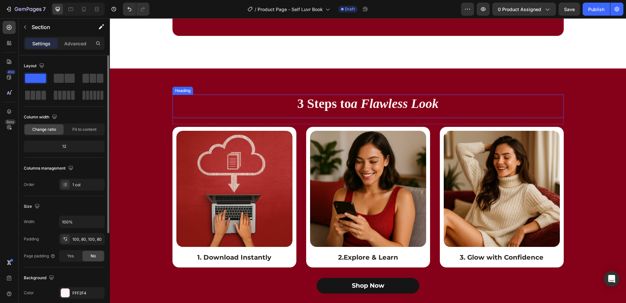  What do you see at coordinates (31, 239) in the screenshot?
I see `div: Padding` at bounding box center [31, 239].